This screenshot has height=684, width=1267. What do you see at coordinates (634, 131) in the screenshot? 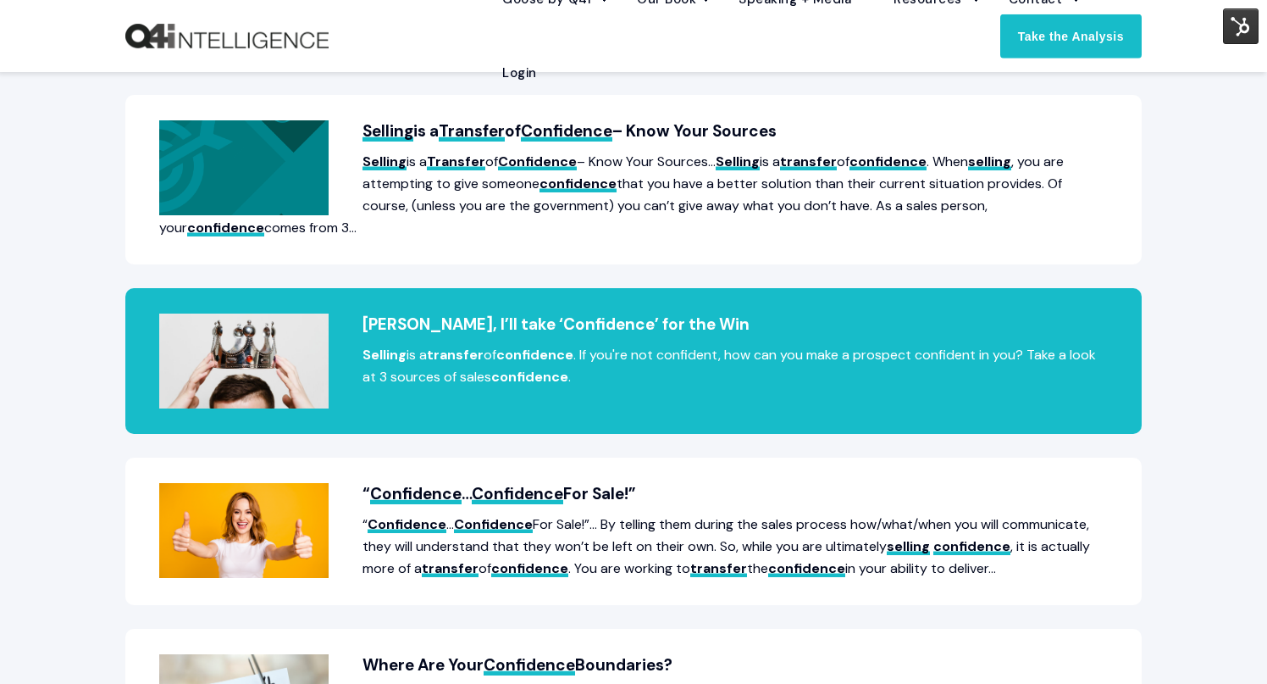
I see `h2: is a of – Know Your Sources` at bounding box center [634, 131].